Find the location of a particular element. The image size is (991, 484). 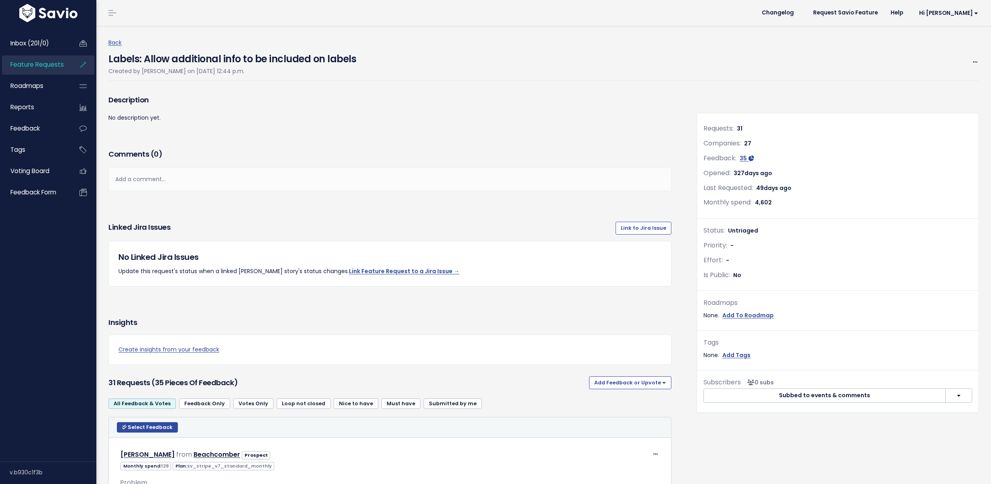

span: Effort: is located at coordinates (713, 260).